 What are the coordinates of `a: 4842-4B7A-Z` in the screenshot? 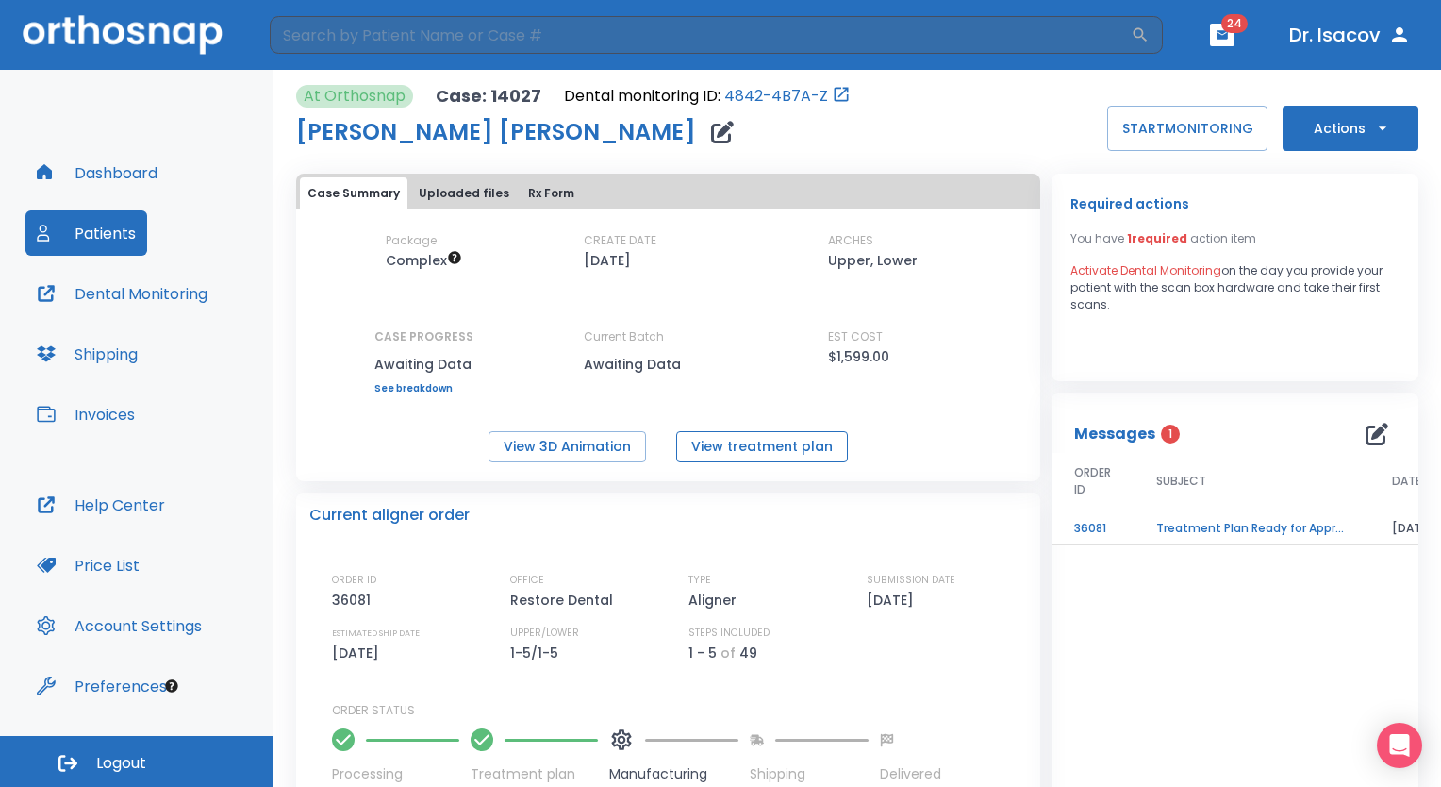 It's located at (776, 96).